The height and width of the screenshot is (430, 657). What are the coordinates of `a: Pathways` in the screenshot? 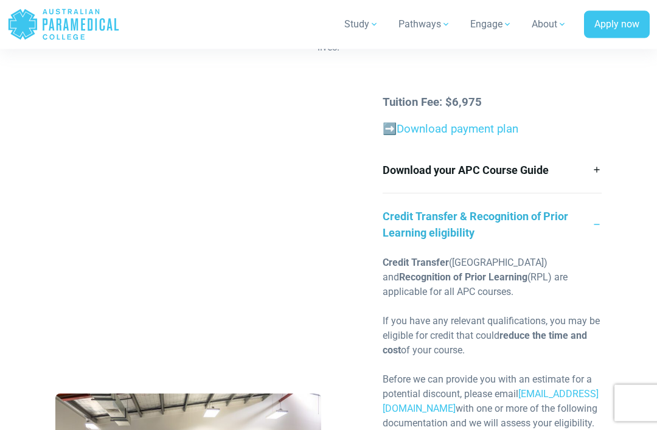 It's located at (424, 24).